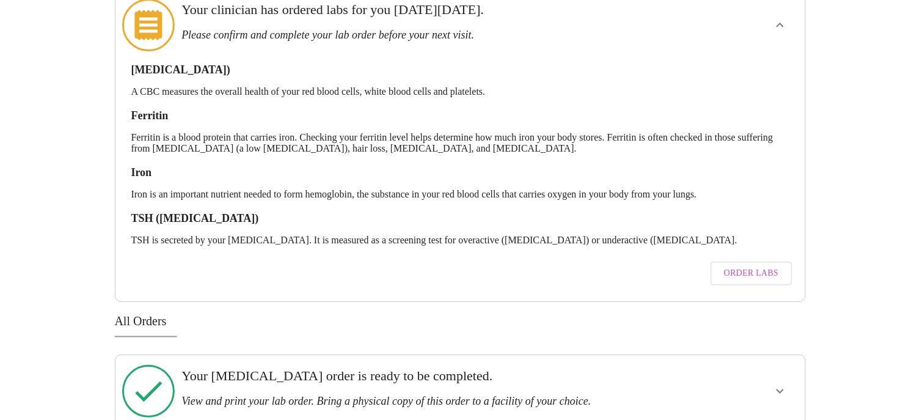 This screenshot has height=420, width=920. I want to click on h3: Iron, so click(460, 172).